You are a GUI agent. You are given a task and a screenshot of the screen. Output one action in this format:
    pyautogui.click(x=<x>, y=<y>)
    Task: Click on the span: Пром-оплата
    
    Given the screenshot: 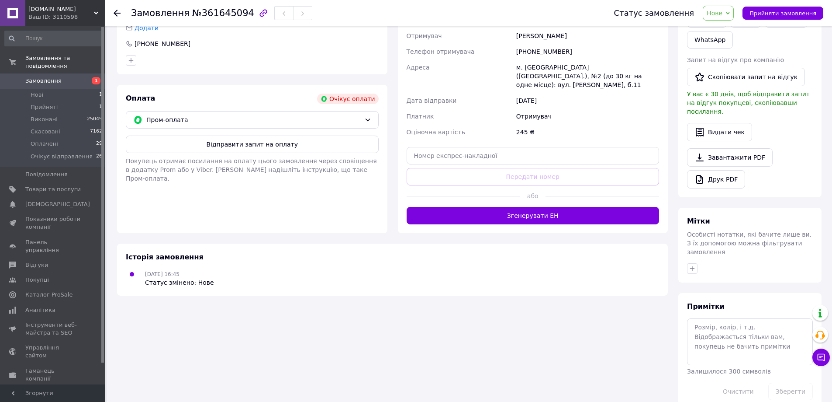 What is the action you would take?
    pyautogui.click(x=253, y=120)
    